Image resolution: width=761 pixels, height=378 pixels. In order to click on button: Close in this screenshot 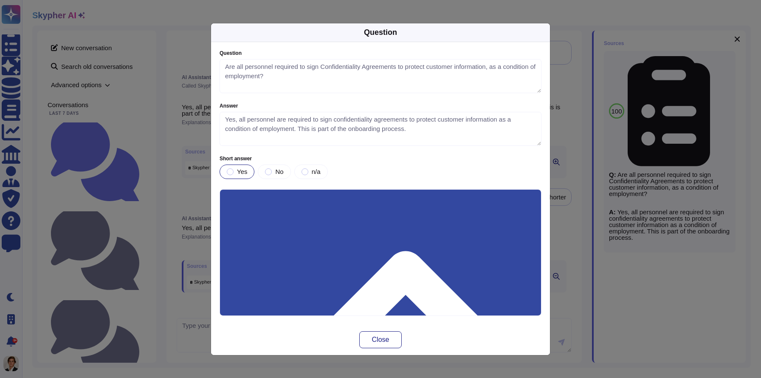, I will do `click(380, 339)`.